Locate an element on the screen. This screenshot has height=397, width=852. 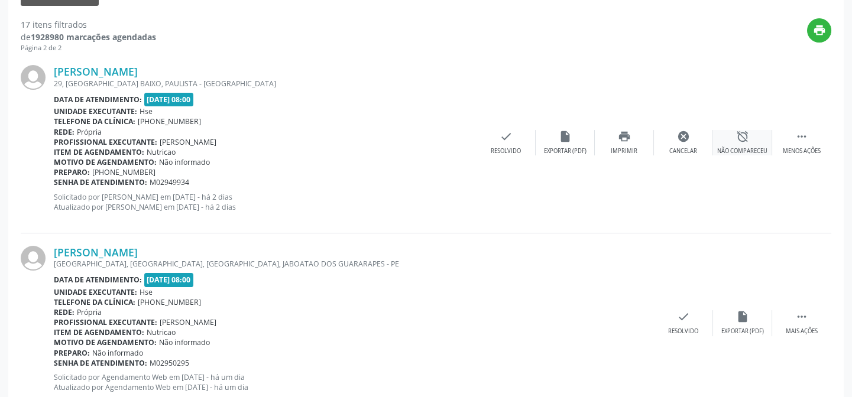
div: Menos ações is located at coordinates (802, 151).